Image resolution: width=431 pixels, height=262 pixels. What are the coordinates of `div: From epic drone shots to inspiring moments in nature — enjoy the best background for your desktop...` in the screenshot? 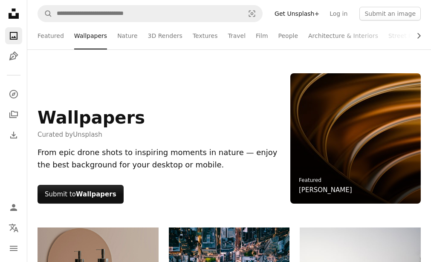 It's located at (159, 159).